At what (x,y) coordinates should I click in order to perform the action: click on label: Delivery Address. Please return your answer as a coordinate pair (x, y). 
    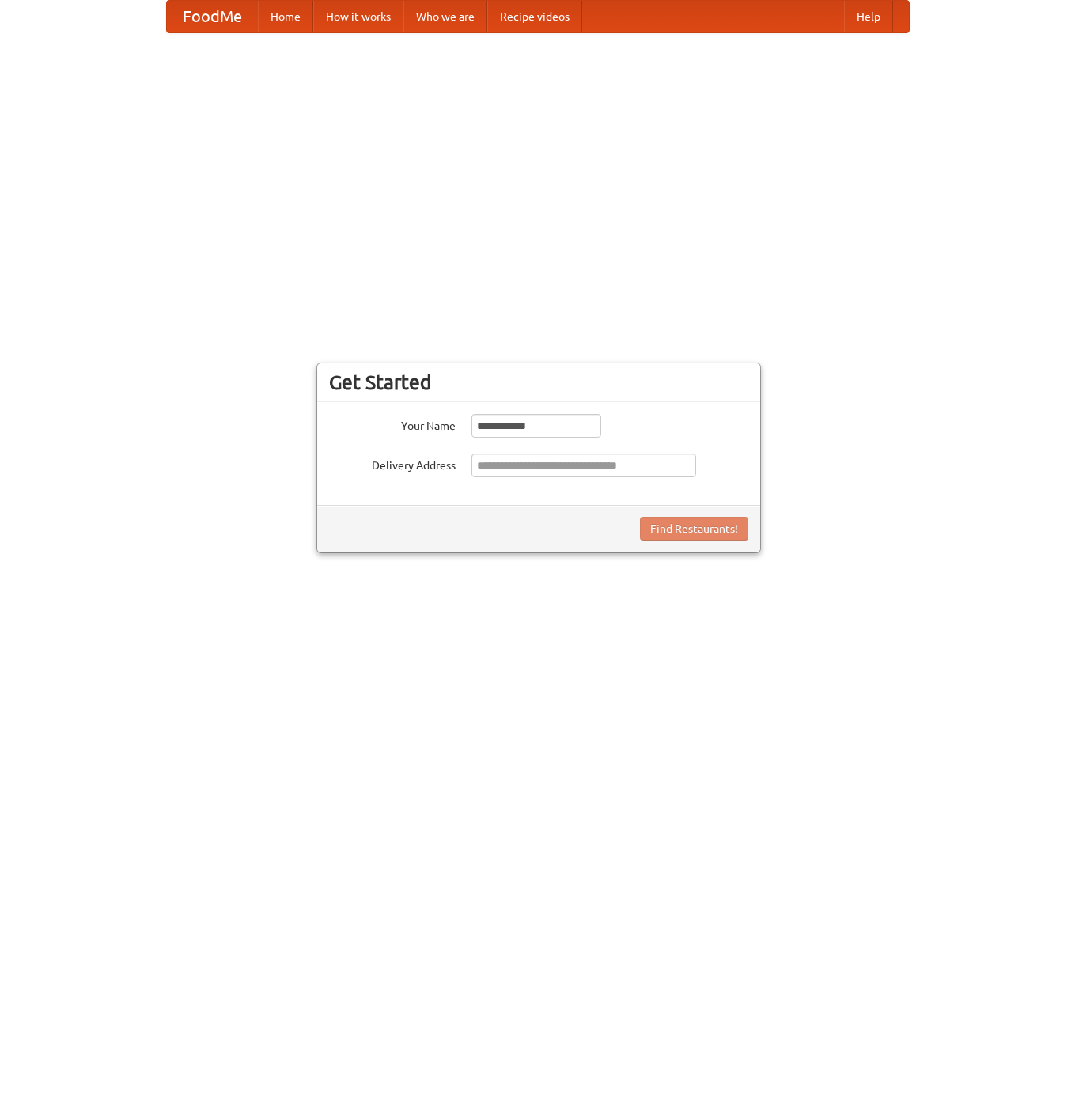
    Looking at the image, I should click on (392, 463).